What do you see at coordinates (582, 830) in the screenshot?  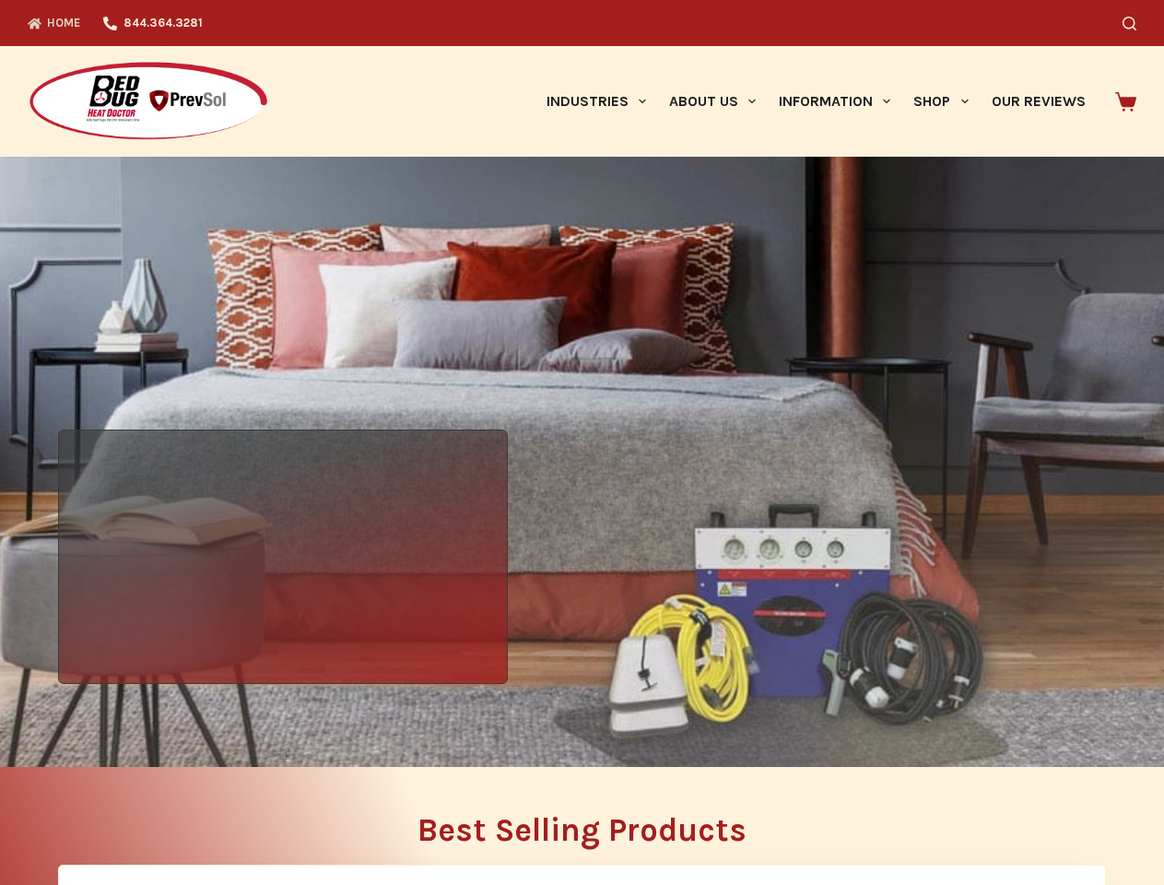 I see `h2: Best Selling Products` at bounding box center [582, 830].